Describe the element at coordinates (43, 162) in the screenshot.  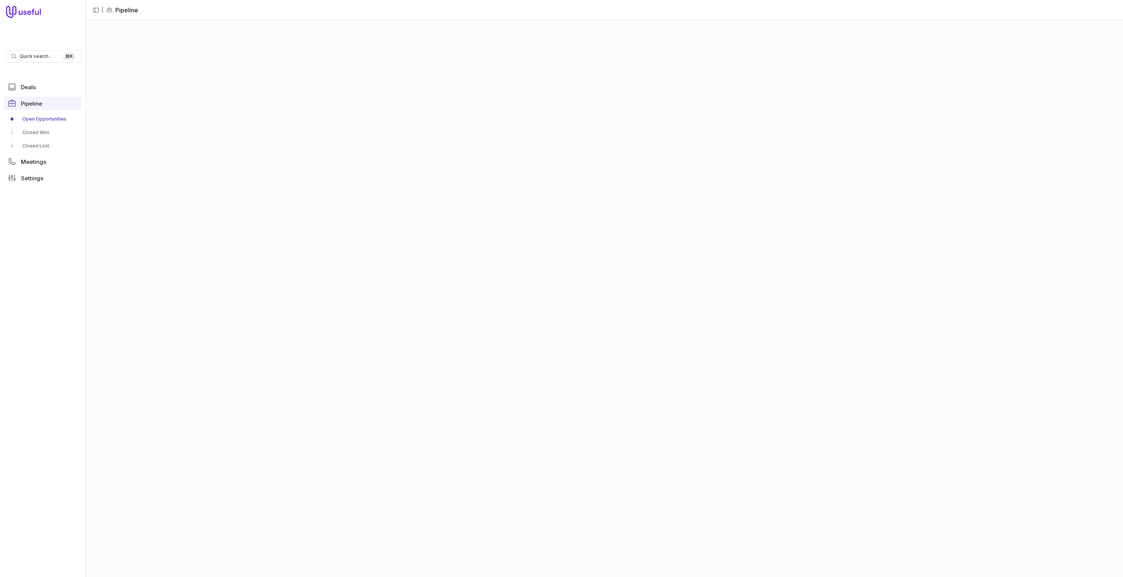
I see `a: Meetings` at that location.